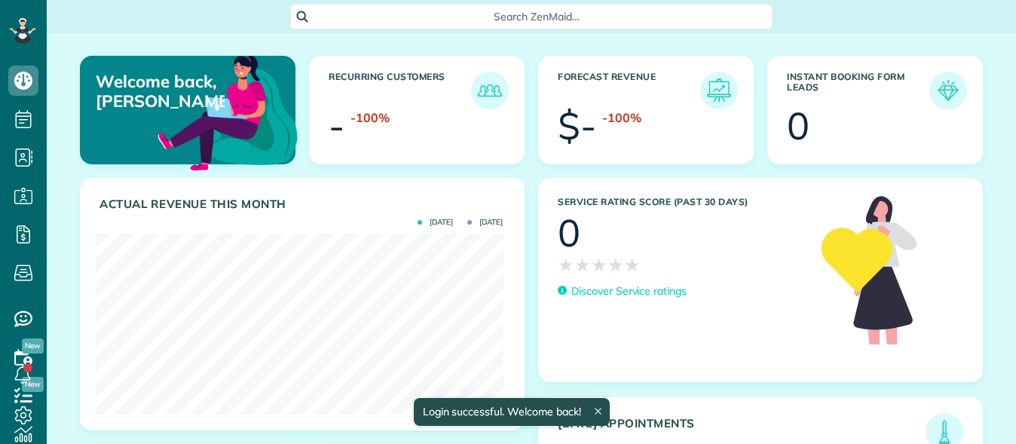  What do you see at coordinates (948, 90) in the screenshot?
I see `img: icon_form_leads-04211a6a04a5b2264e4ee56bc0799ec3eb69b7e499cbb523a139df1d13a81ae0.png` at bounding box center [948, 90].